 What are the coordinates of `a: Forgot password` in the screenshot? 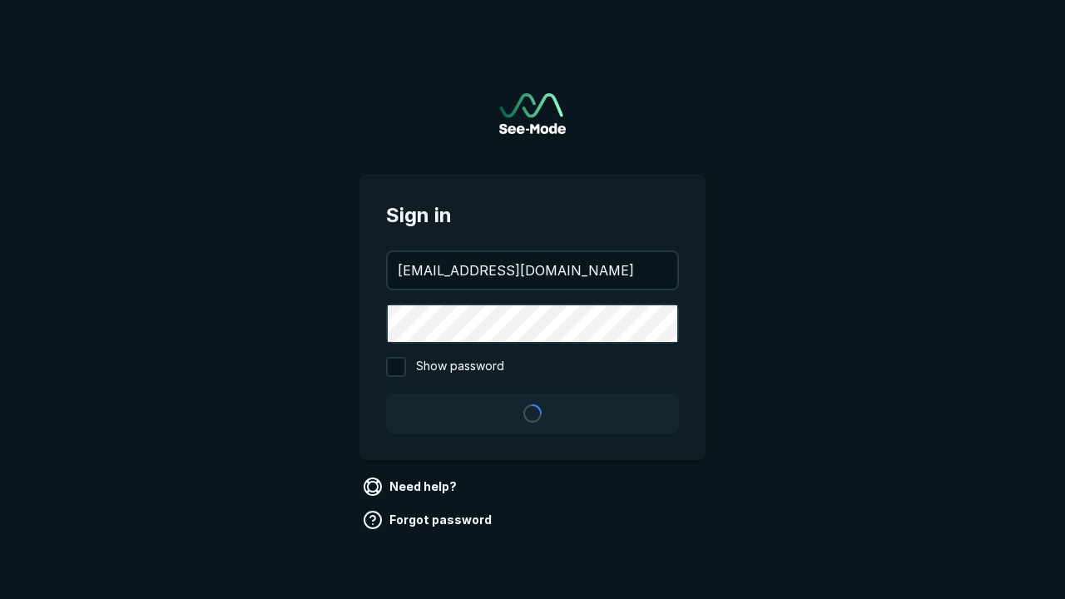 It's located at (428, 520).